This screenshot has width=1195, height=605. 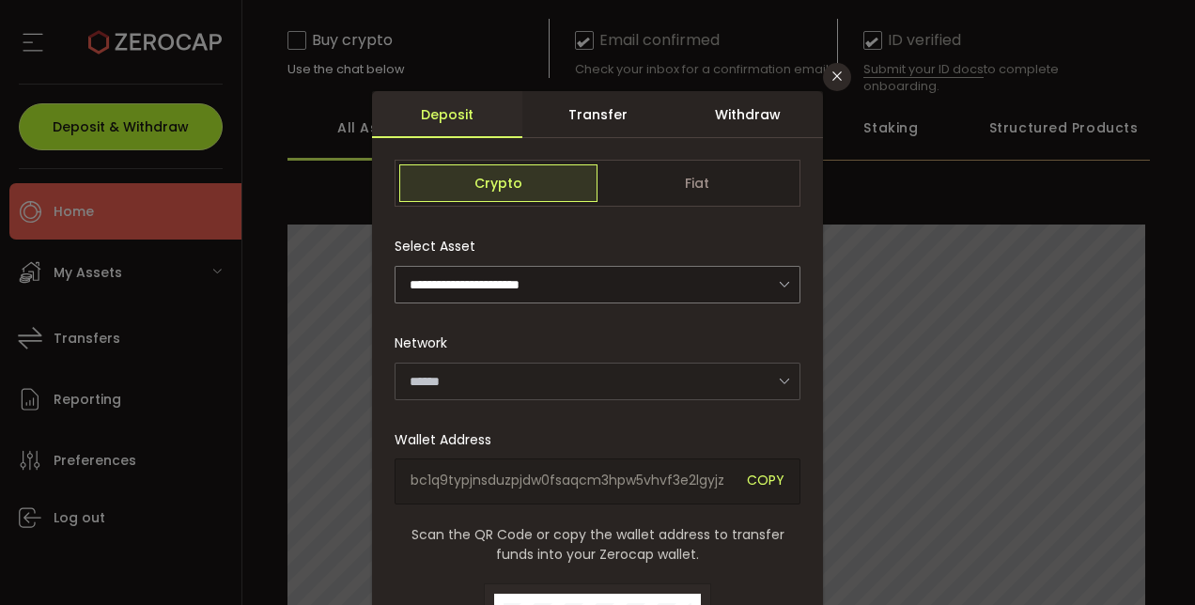 What do you see at coordinates (571, 481) in the screenshot?
I see `span: bc1q9typjnsduzpjdw0fsaqcm3hpw5vhvf3e2lgyjz` at bounding box center [571, 481].